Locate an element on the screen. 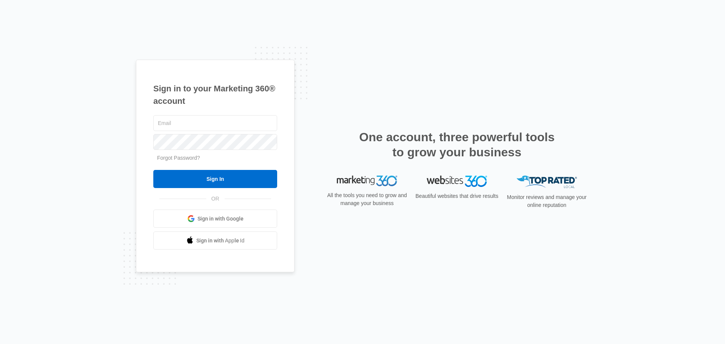  h2: One account, three powerful tools to grow your business is located at coordinates (457, 145).